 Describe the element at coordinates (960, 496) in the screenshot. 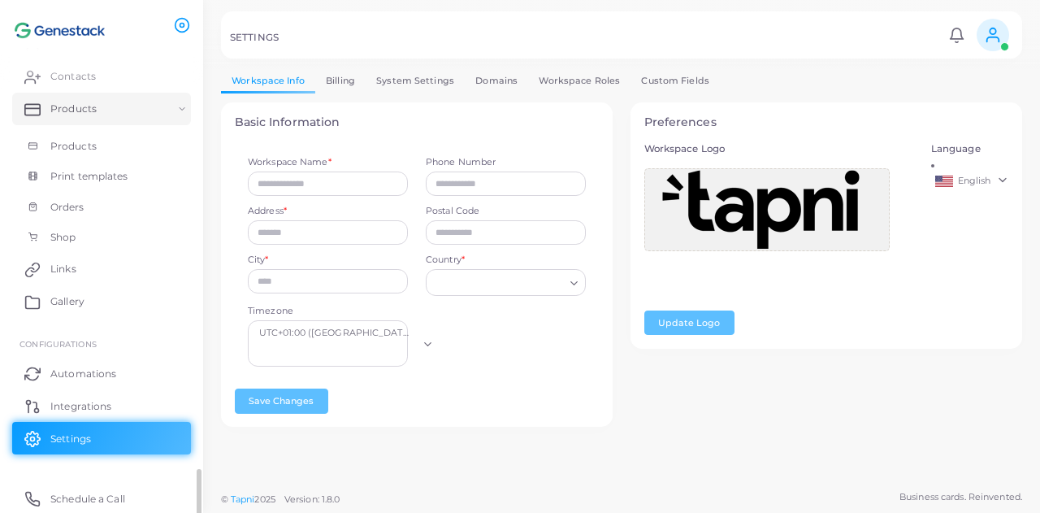

I see `span: Business cards. Reinvented.` at that location.